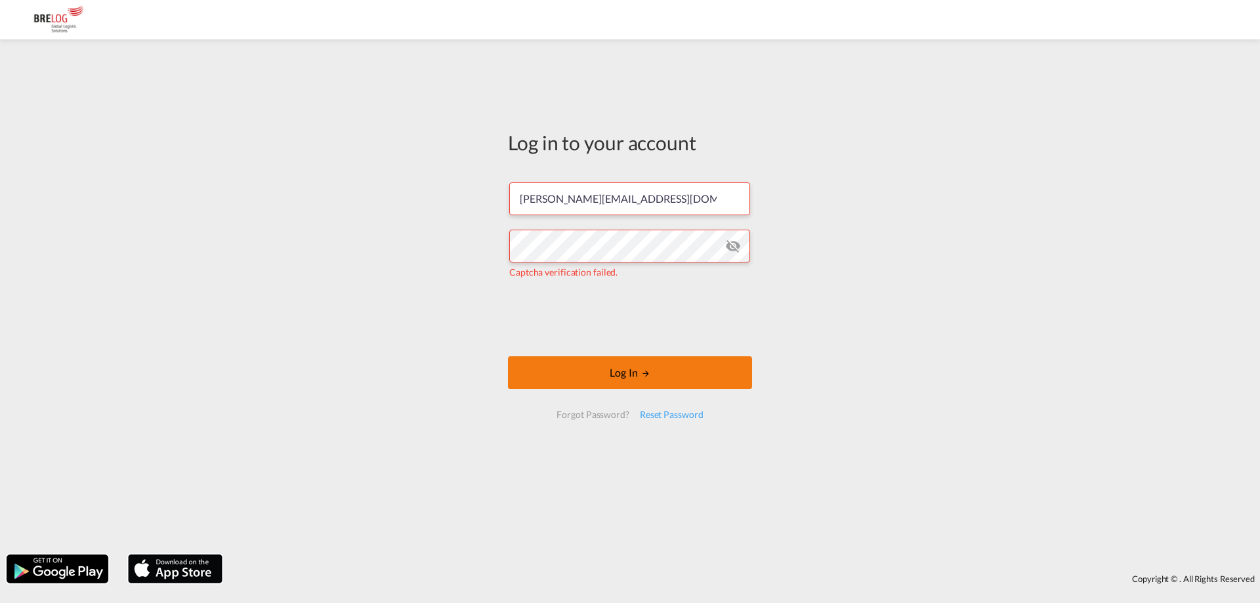 The width and height of the screenshot is (1260, 603). I want to click on div: Log in to your account, so click(630, 142).